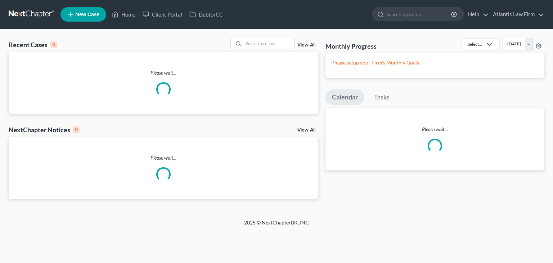 This screenshot has width=553, height=263. Describe the element at coordinates (475, 44) in the screenshot. I see `div: Select...` at that location.